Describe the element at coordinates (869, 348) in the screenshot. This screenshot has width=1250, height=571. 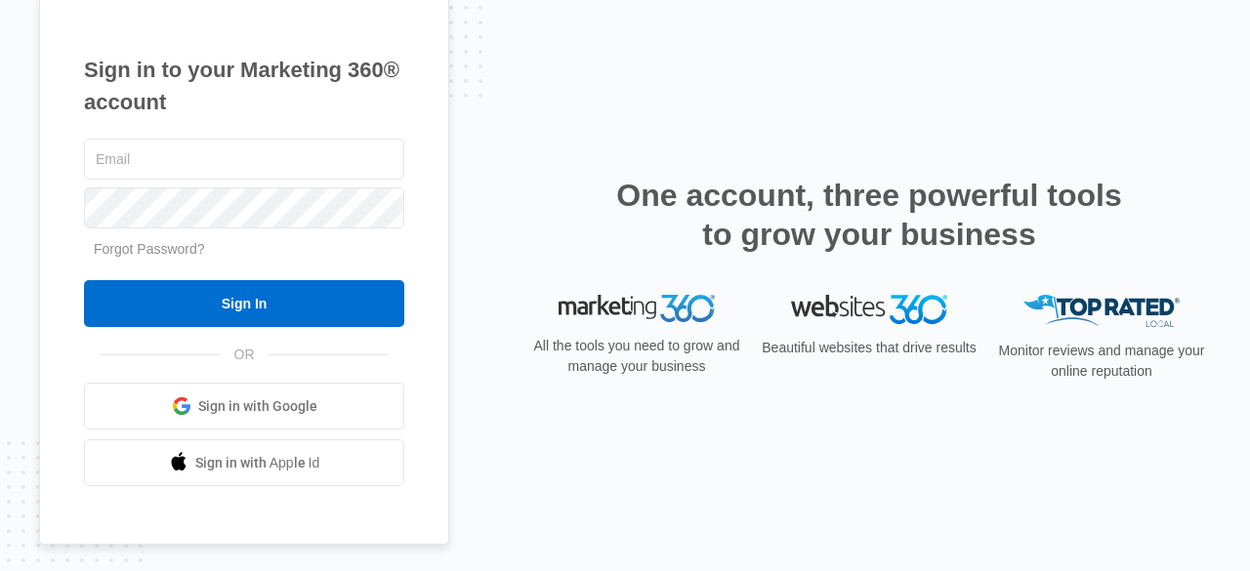
I see `p: Beautiful websites that drive results` at that location.